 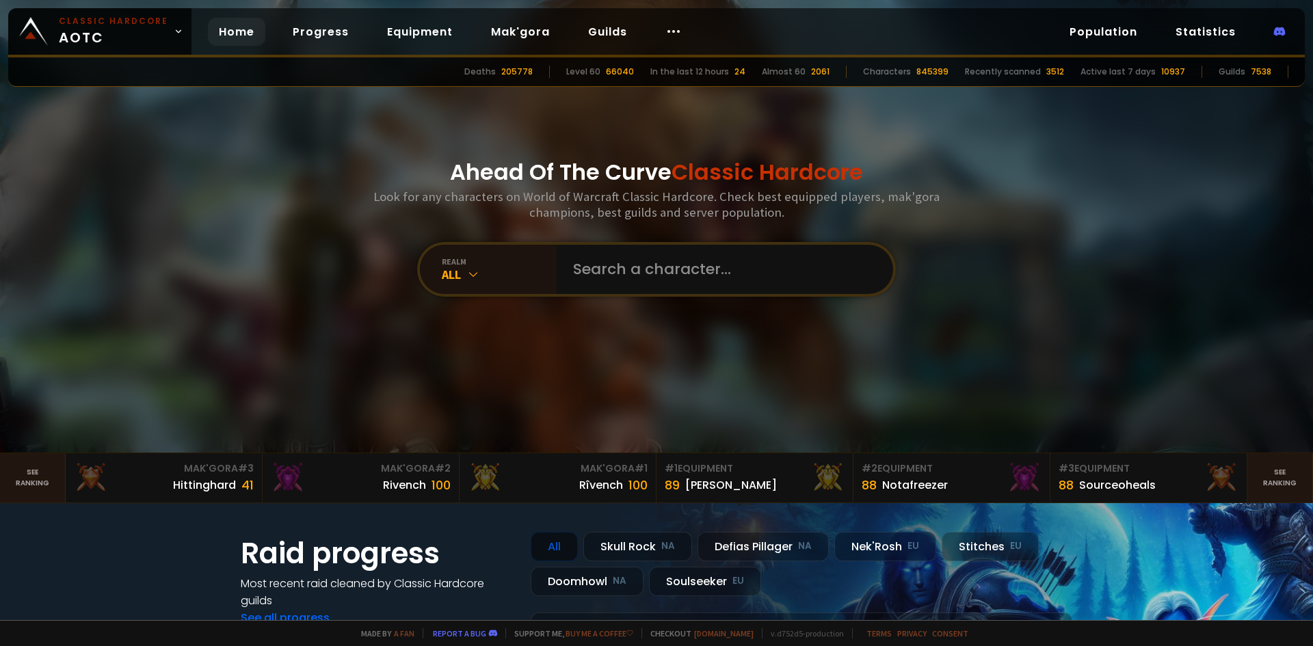 What do you see at coordinates (1280, 478) in the screenshot?
I see `a: Seeranking` at bounding box center [1280, 478].